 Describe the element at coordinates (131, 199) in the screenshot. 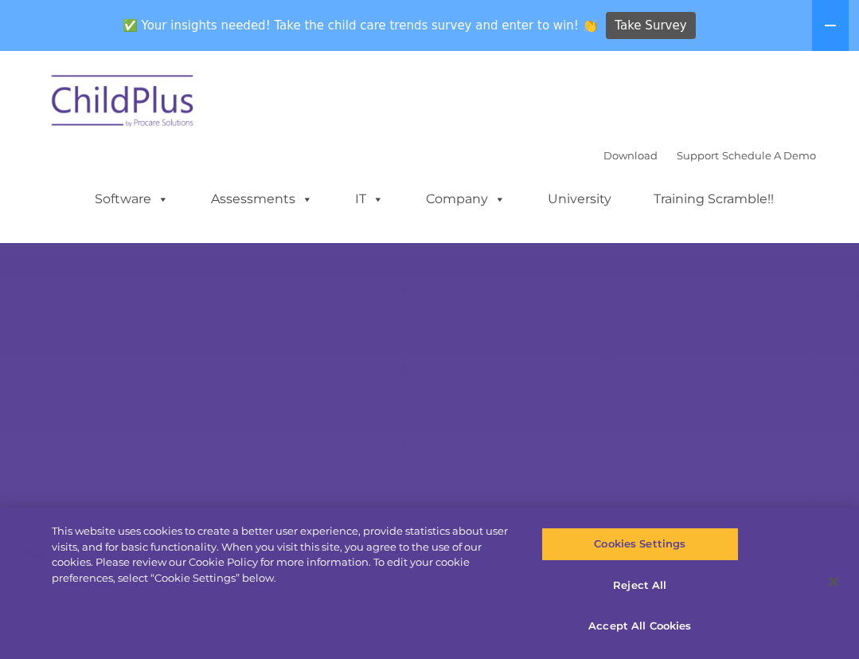

I see `a: Software` at that location.